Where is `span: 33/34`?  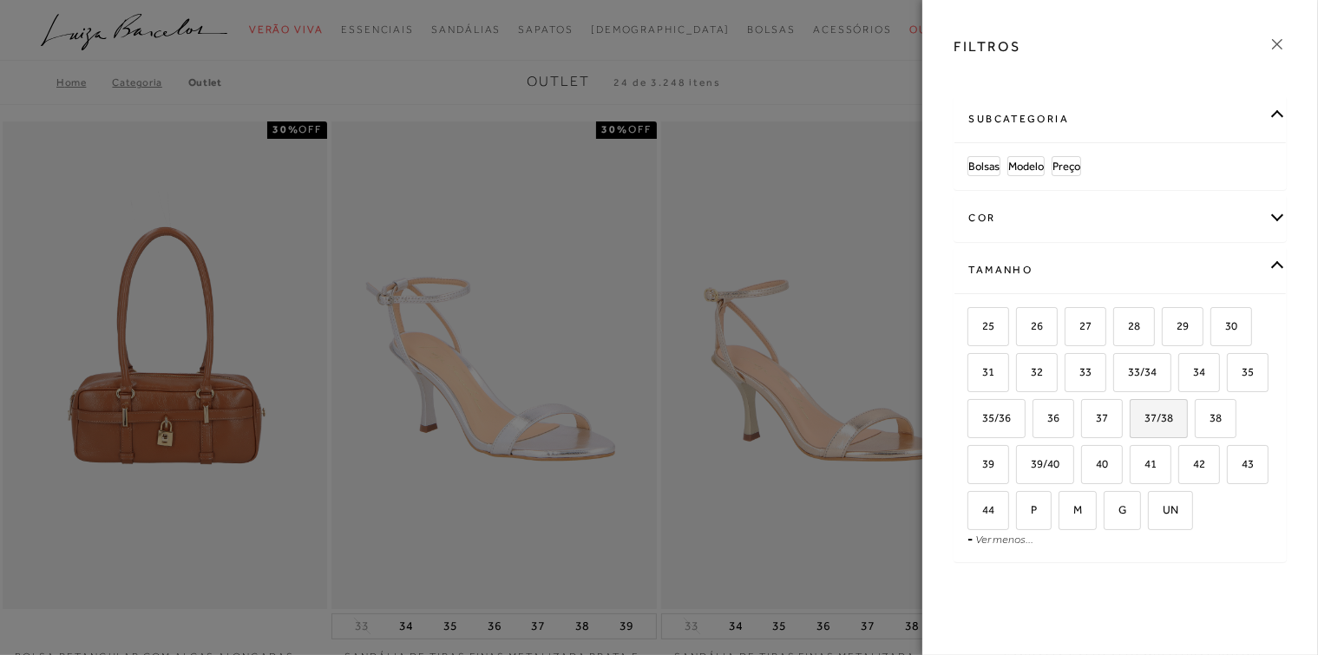
span: 33/34 is located at coordinates (1136, 371).